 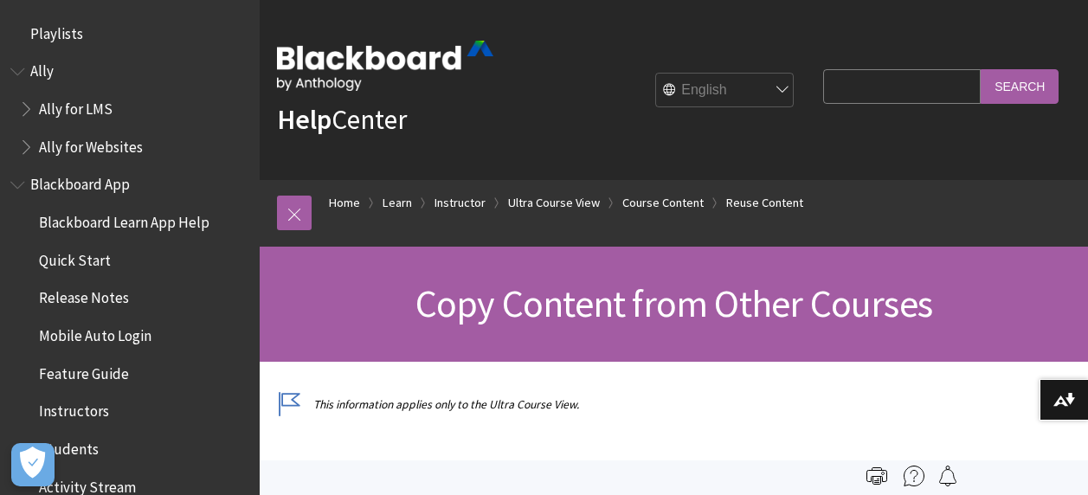 I want to click on a: Ultra Course View, so click(x=554, y=203).